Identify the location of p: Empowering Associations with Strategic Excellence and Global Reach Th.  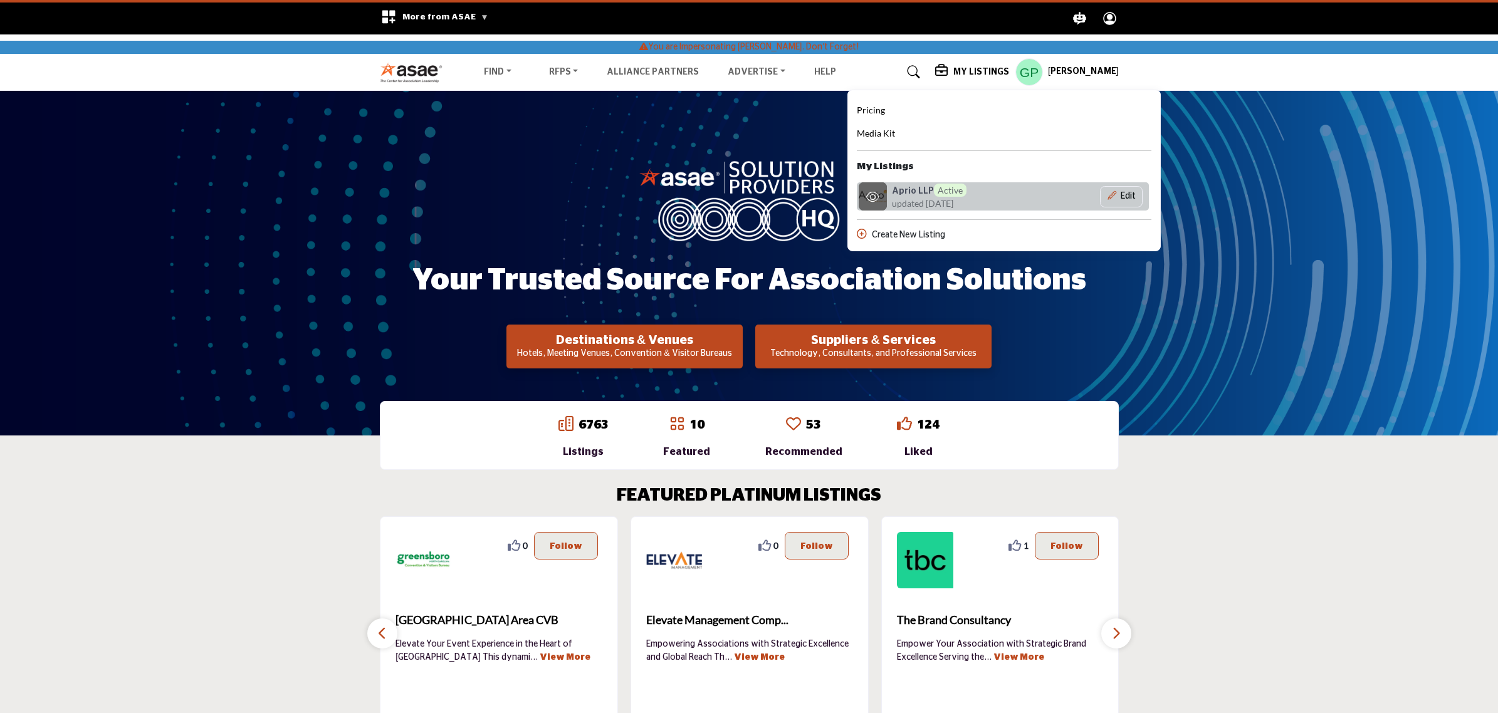
(749, 650).